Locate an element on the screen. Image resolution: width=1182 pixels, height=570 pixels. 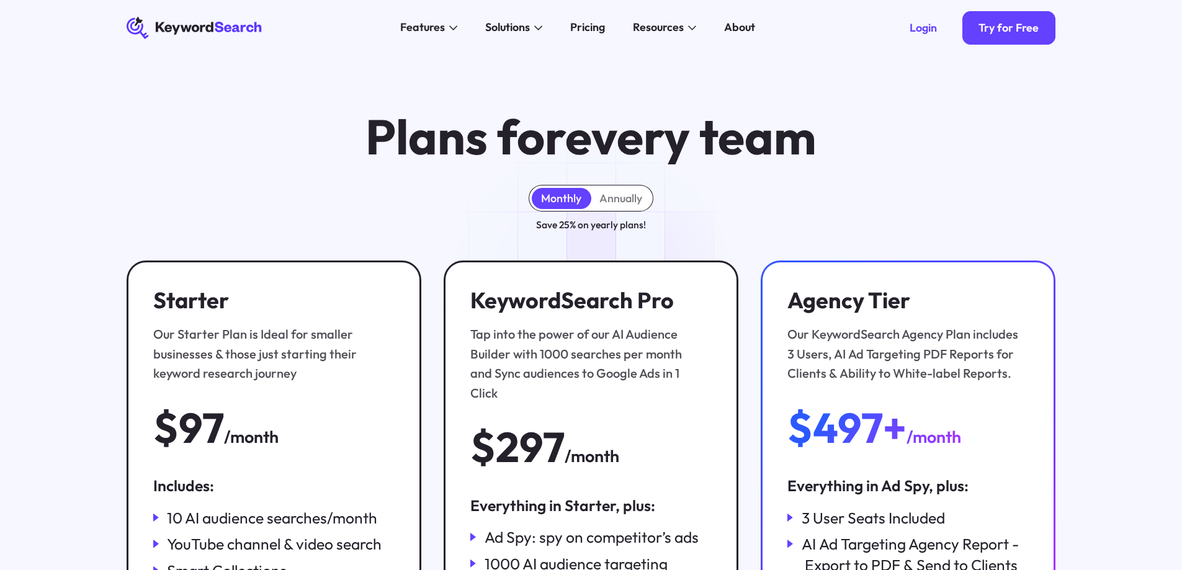
div: $297 is located at coordinates (518, 447).